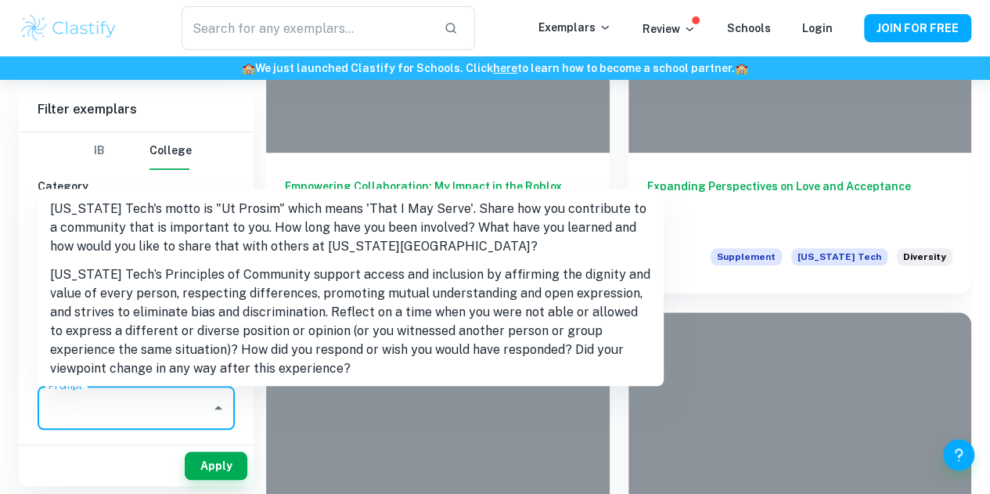 Image resolution: width=990 pixels, height=494 pixels. I want to click on a: JOIN FOR FREE, so click(917, 28).